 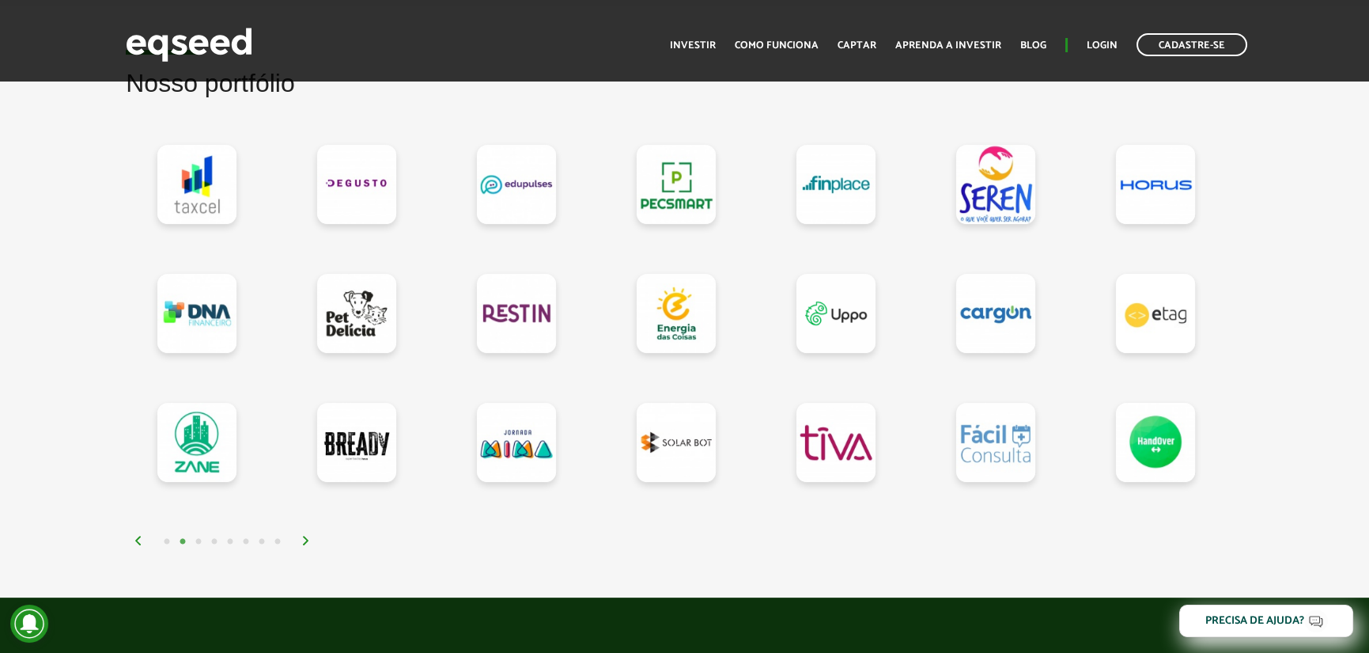 I want to click on a: Como funciona, so click(x=777, y=45).